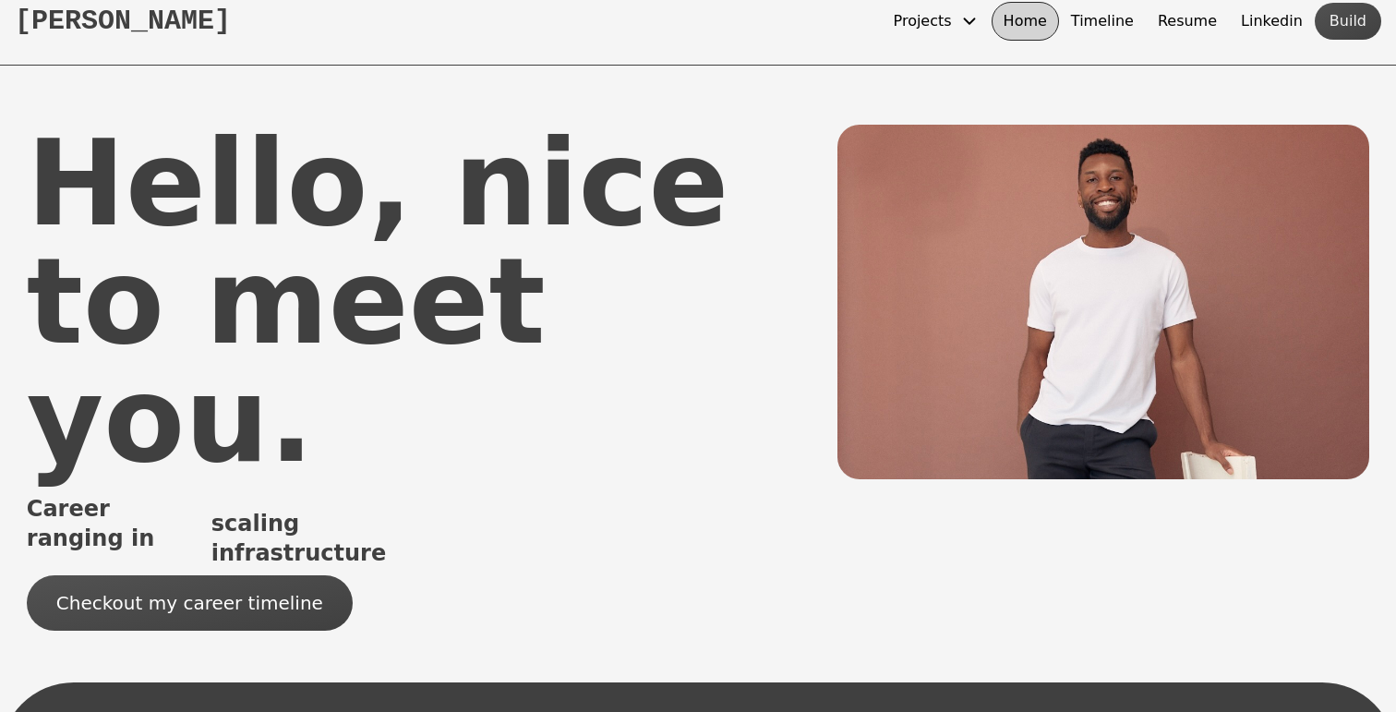 This screenshot has height=712, width=1396. Describe the element at coordinates (1103, 302) in the screenshot. I see `img: darrel_home.35f3a64193ee4a412503.jpeg` at that location.